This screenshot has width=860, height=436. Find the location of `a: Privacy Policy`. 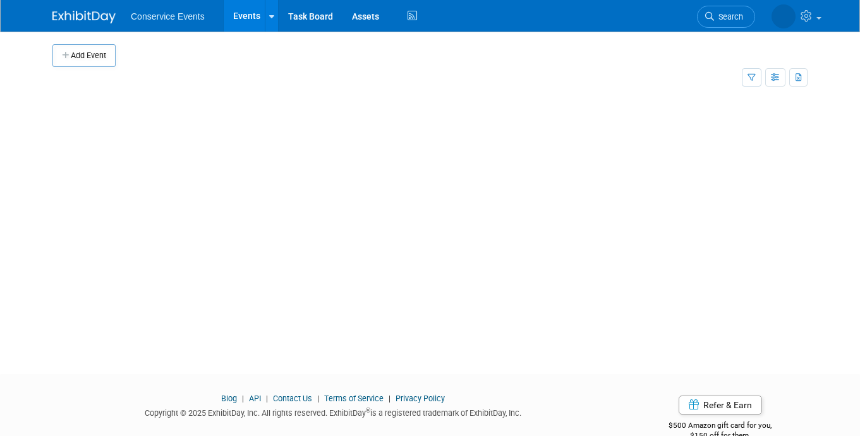

a: Privacy Policy is located at coordinates (420, 398).